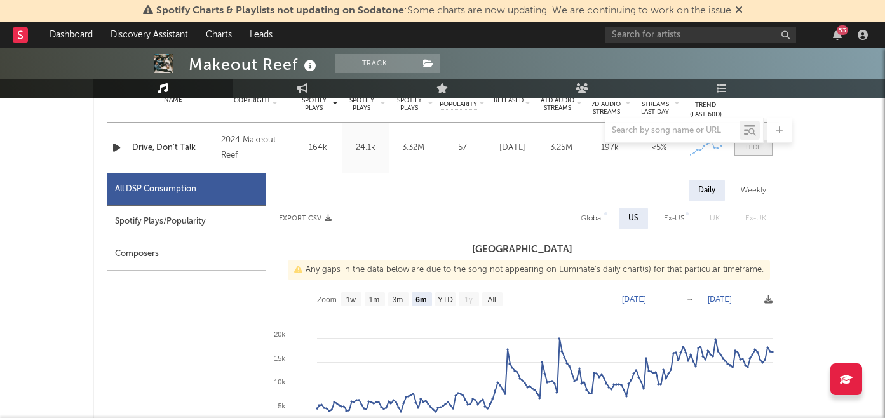 This screenshot has width=885, height=418. What do you see at coordinates (261, 35) in the screenshot?
I see `a: Leads` at bounding box center [261, 35].